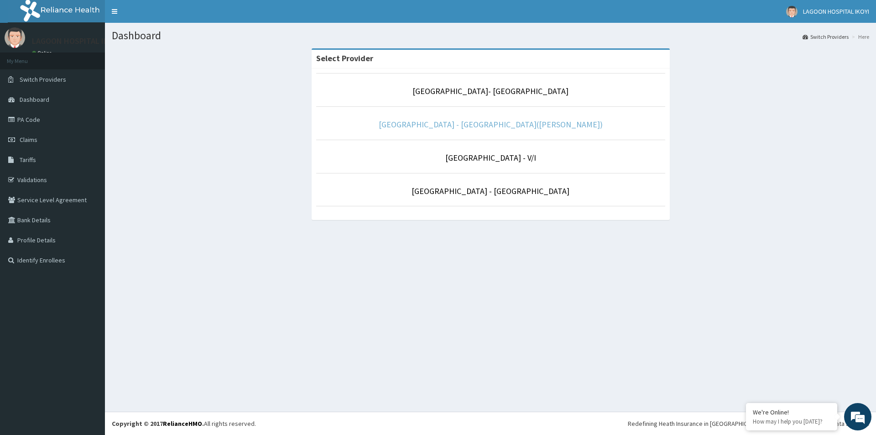 The width and height of the screenshot is (876, 435). What do you see at coordinates (859, 36) in the screenshot?
I see `li: Here` at bounding box center [859, 36].